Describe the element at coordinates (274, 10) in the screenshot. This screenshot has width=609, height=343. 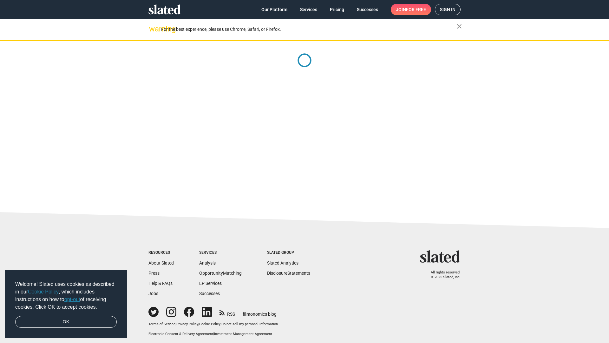
I see `a: Our Platform` at that location.